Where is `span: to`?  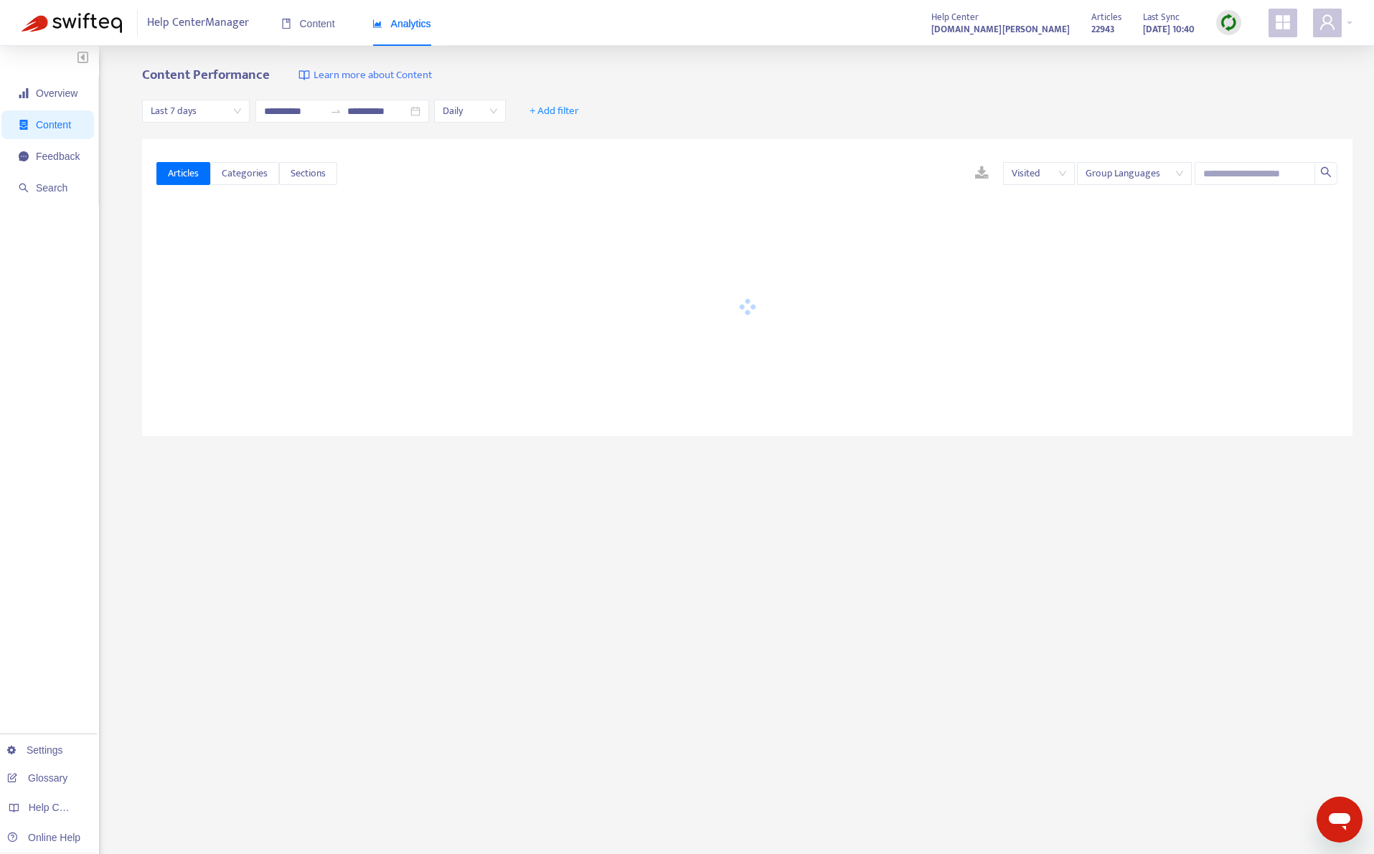 span: to is located at coordinates (336, 111).